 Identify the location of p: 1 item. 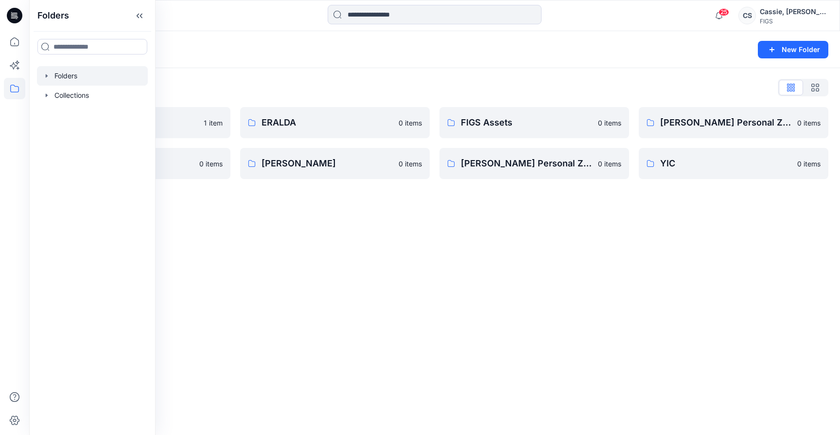
(213, 123).